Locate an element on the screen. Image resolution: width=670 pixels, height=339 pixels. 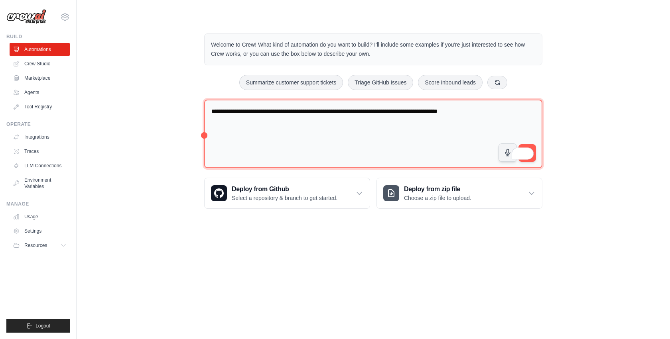
a: Automations is located at coordinates (39, 49).